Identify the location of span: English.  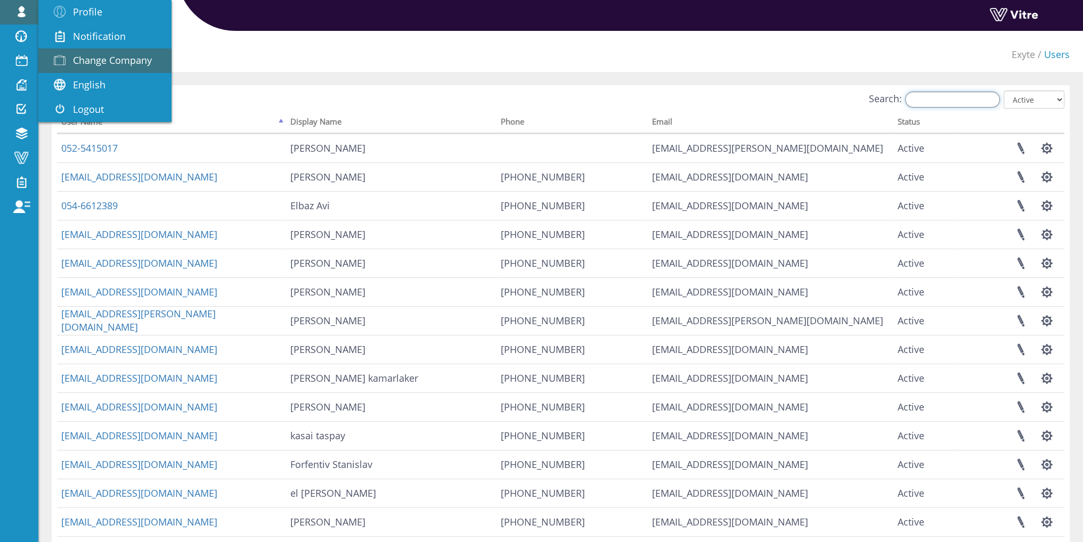
(89, 85).